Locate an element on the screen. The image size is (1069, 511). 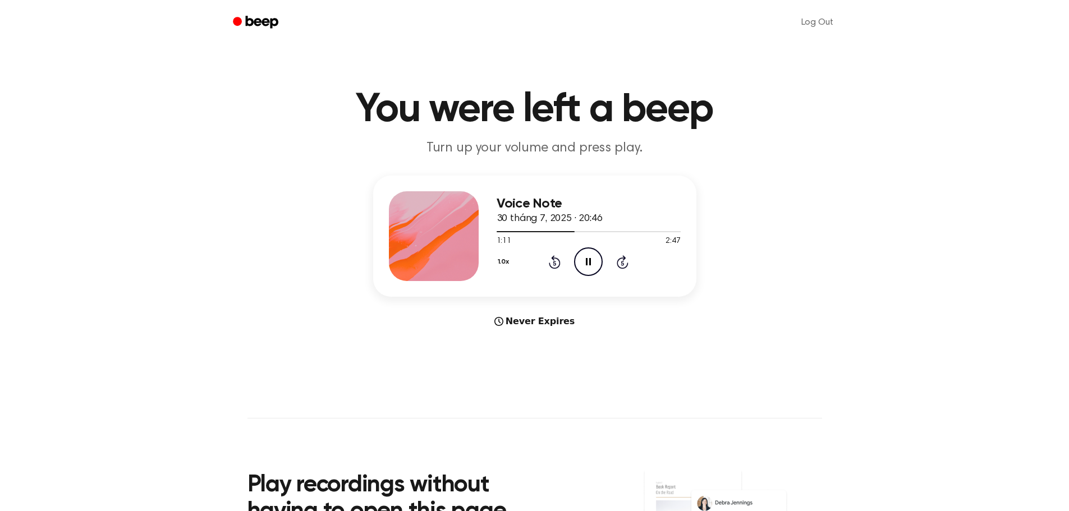
h3: Voice Note is located at coordinates (589, 204).